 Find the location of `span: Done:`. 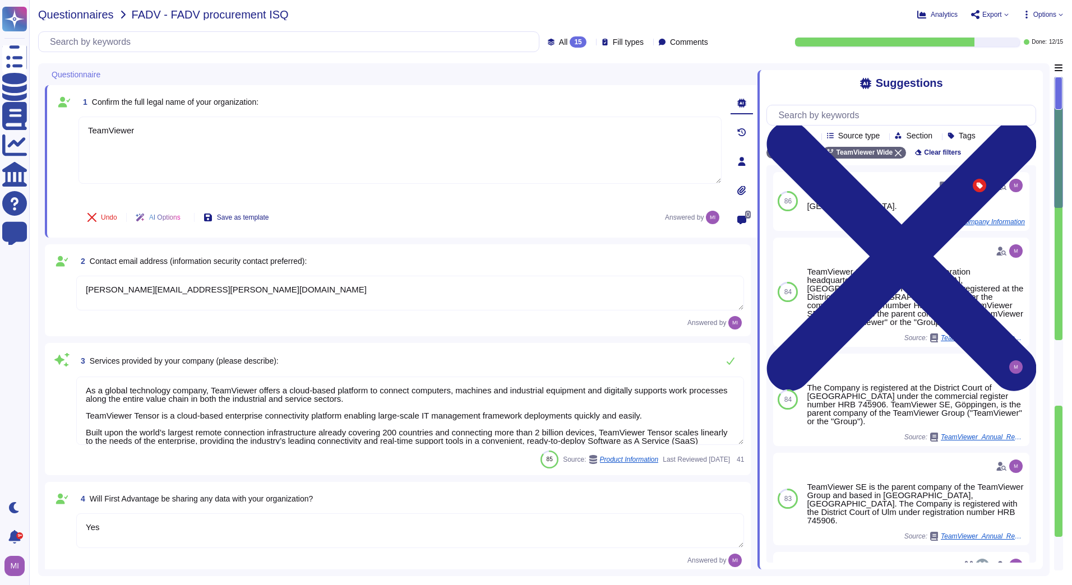

span: Done: is located at coordinates (1039, 42).